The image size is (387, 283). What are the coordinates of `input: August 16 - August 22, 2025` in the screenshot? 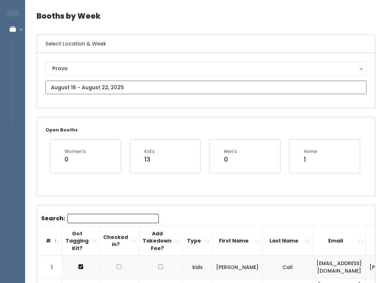 It's located at (206, 88).